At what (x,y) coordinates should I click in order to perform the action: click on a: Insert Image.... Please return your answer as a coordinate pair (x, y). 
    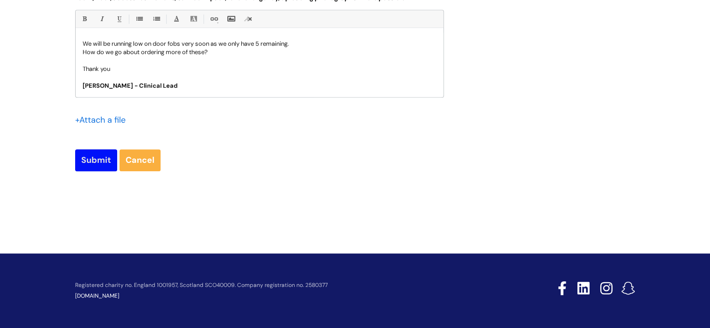
    Looking at the image, I should click on (231, 19).